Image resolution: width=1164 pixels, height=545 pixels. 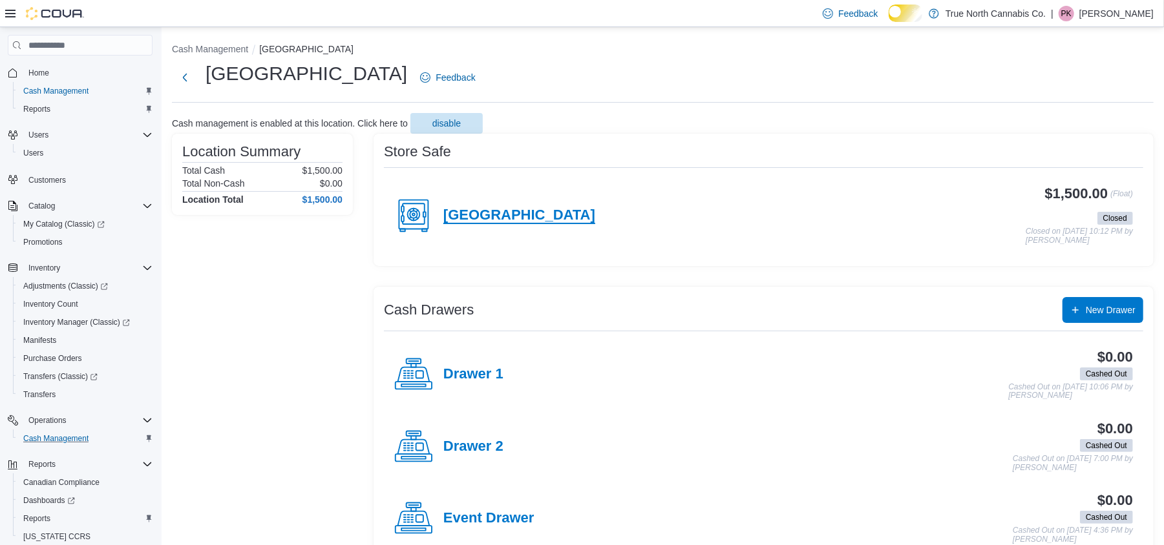 What do you see at coordinates (85, 242) in the screenshot?
I see `button: Promotions` at bounding box center [85, 242].